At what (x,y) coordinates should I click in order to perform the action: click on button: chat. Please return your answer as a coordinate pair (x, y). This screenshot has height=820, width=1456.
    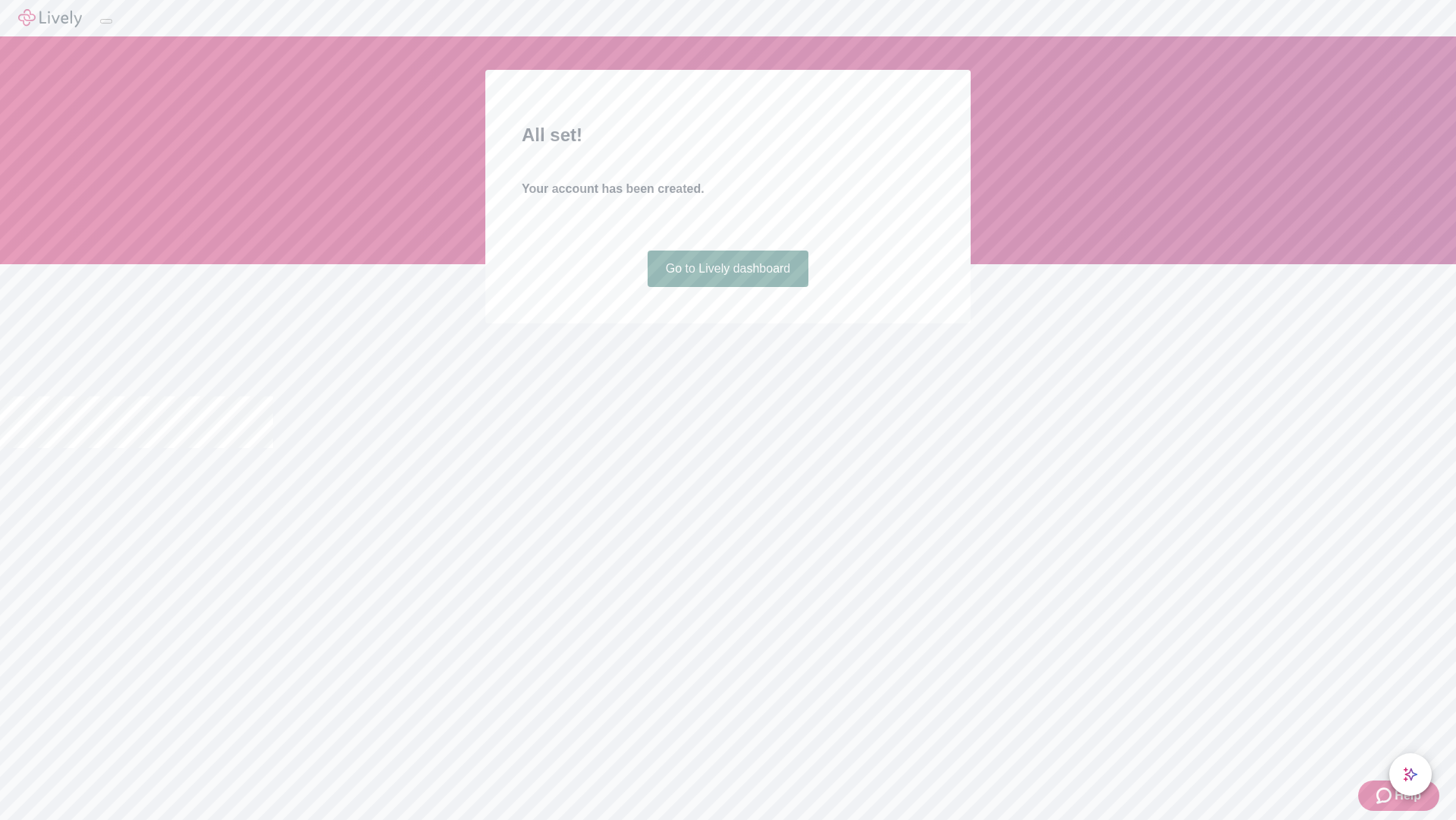
    Looking at the image, I should click on (1411, 774).